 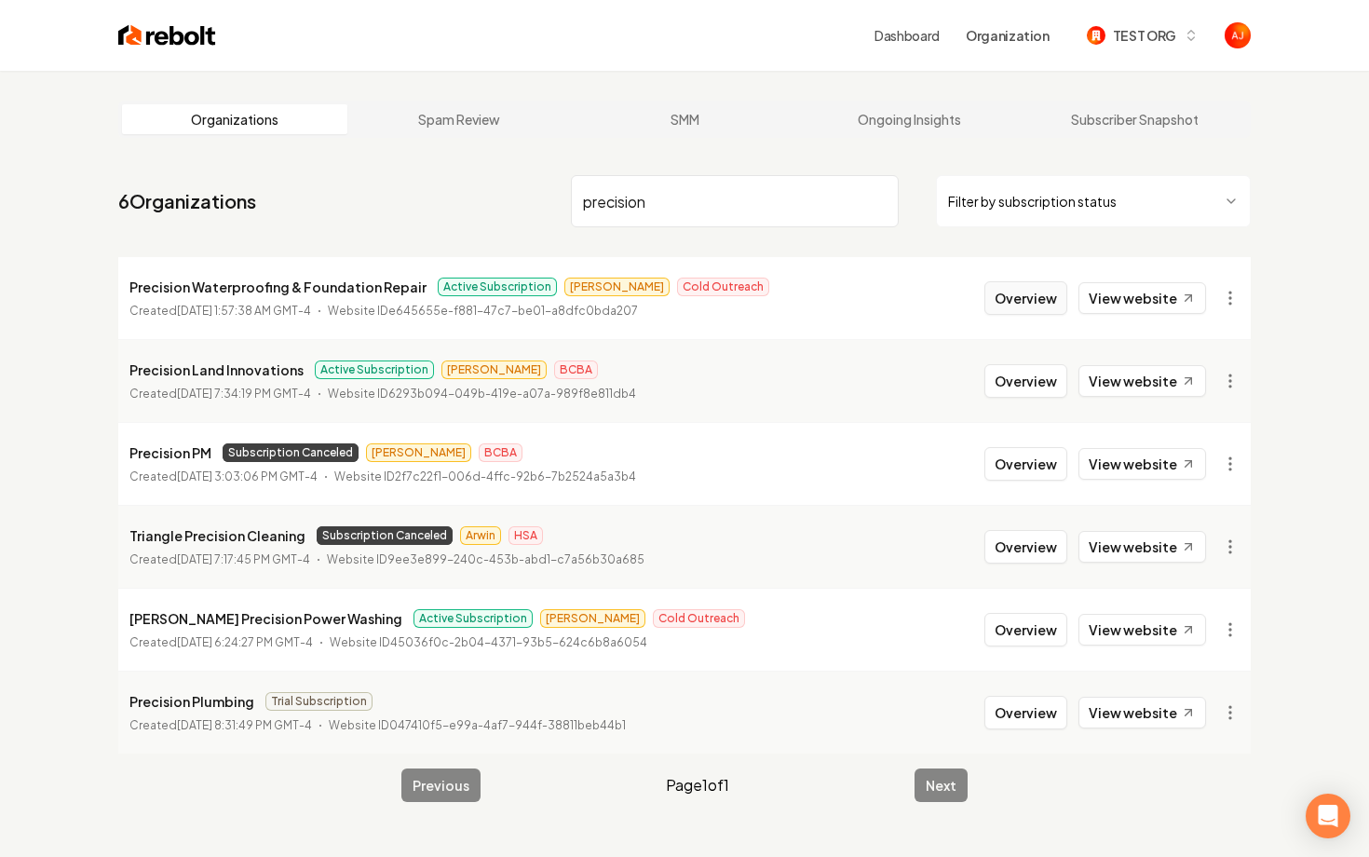 I want to click on a: Ongoing Insights, so click(x=910, y=119).